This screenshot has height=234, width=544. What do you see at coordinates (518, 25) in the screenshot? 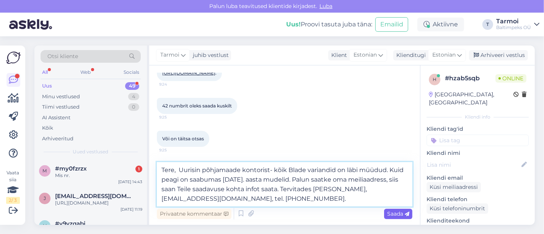
I see `a: TarmoiBaltimpeks OÜ` at bounding box center [518, 25].